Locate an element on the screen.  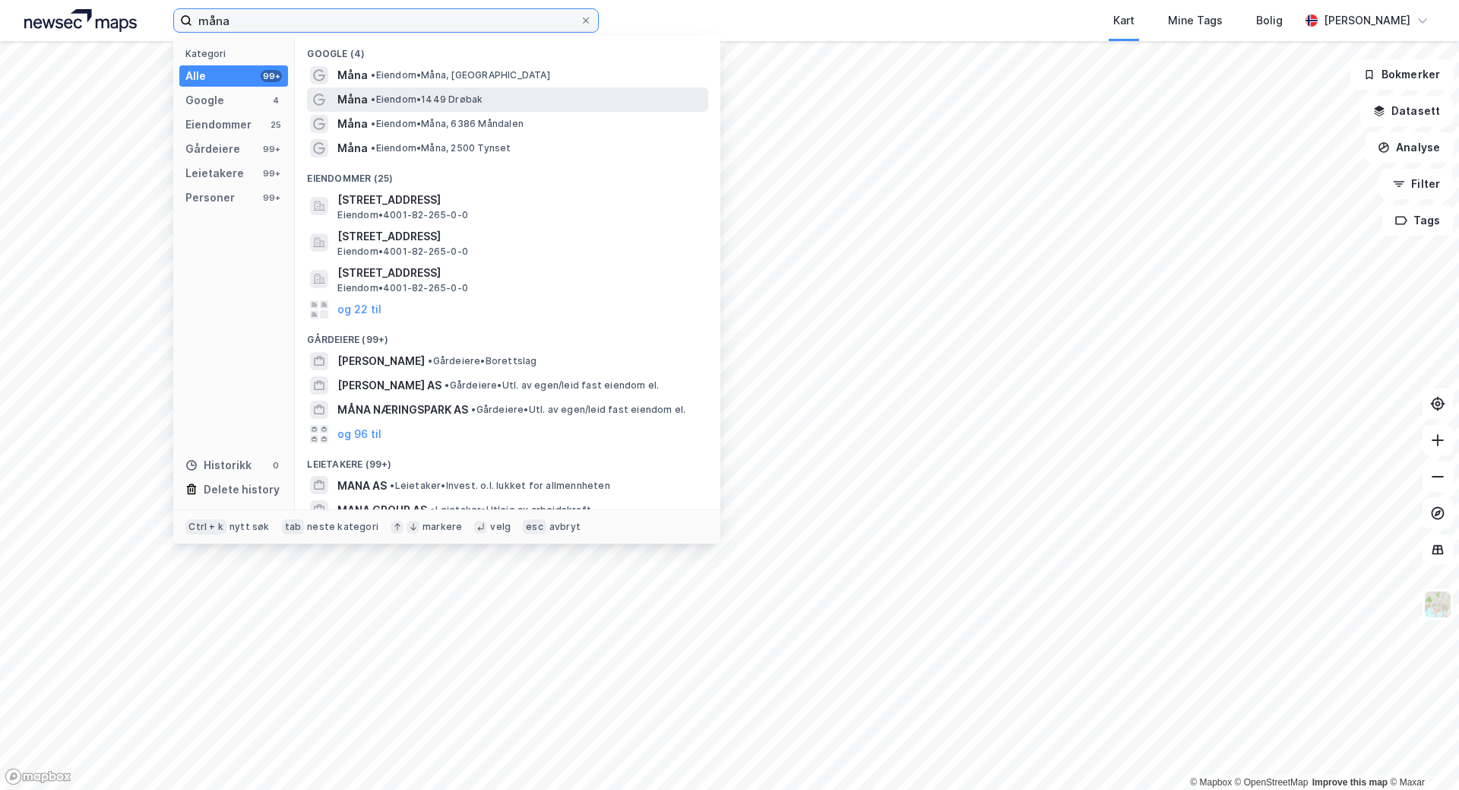
div: Leietakere (99+) is located at coordinates (508, 460).